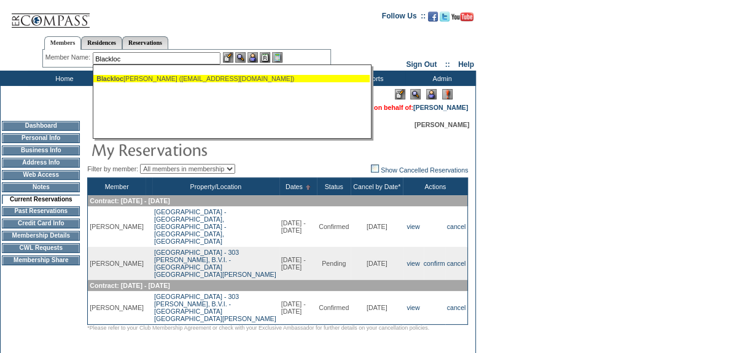 The height and width of the screenshot is (353, 751). Describe the element at coordinates (415, 94) in the screenshot. I see `img: View Mode` at that location.